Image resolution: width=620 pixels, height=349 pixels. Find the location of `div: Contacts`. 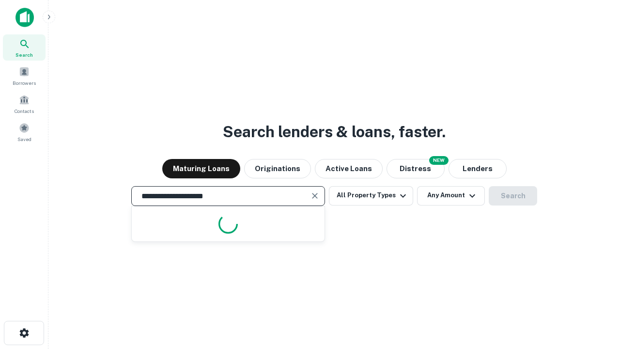

div: Contacts is located at coordinates (24, 104).